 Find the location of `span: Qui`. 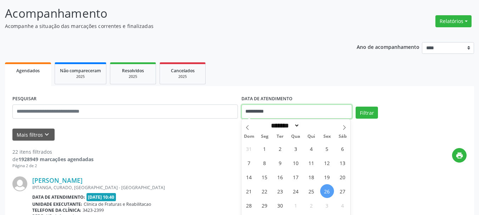

span: Qui is located at coordinates (311, 136).